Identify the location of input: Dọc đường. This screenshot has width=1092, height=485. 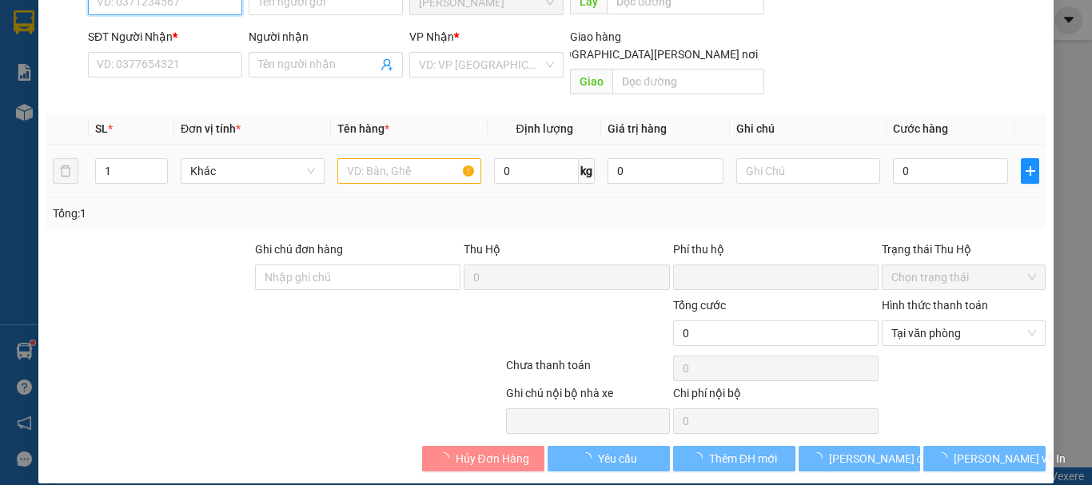
(688, 82).